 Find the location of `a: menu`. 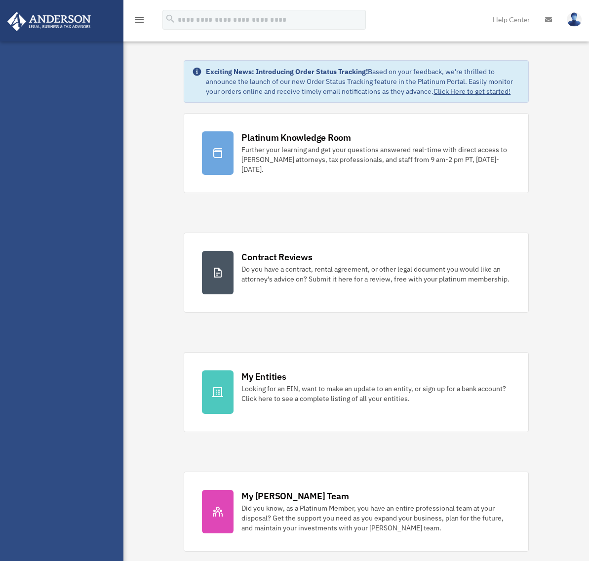

a: menu is located at coordinates (139, 21).